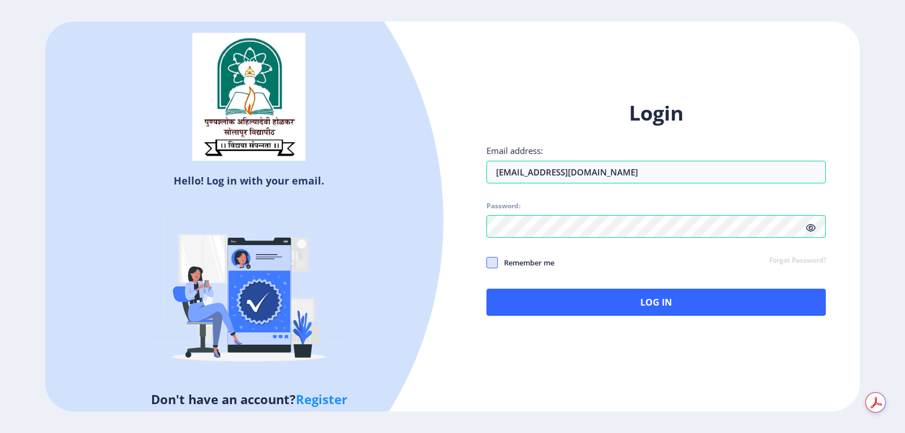 The height and width of the screenshot is (433, 905). I want to click on img: sulogo.png, so click(249, 97).